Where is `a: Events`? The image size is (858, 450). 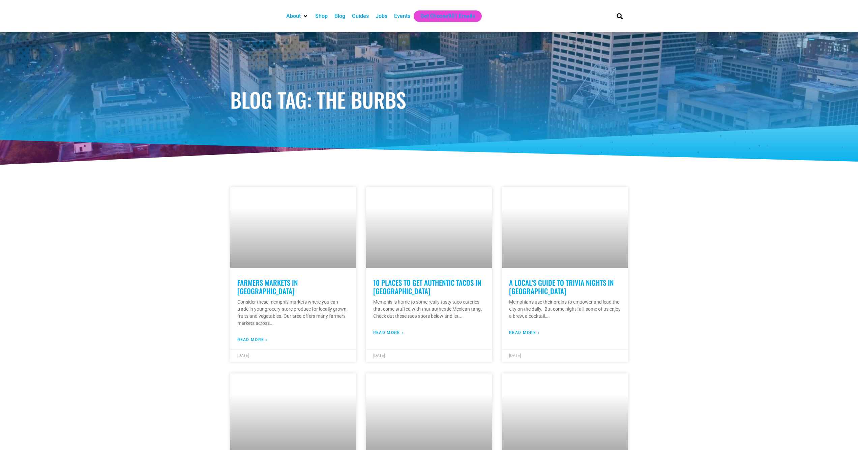
a: Events is located at coordinates (402, 16).